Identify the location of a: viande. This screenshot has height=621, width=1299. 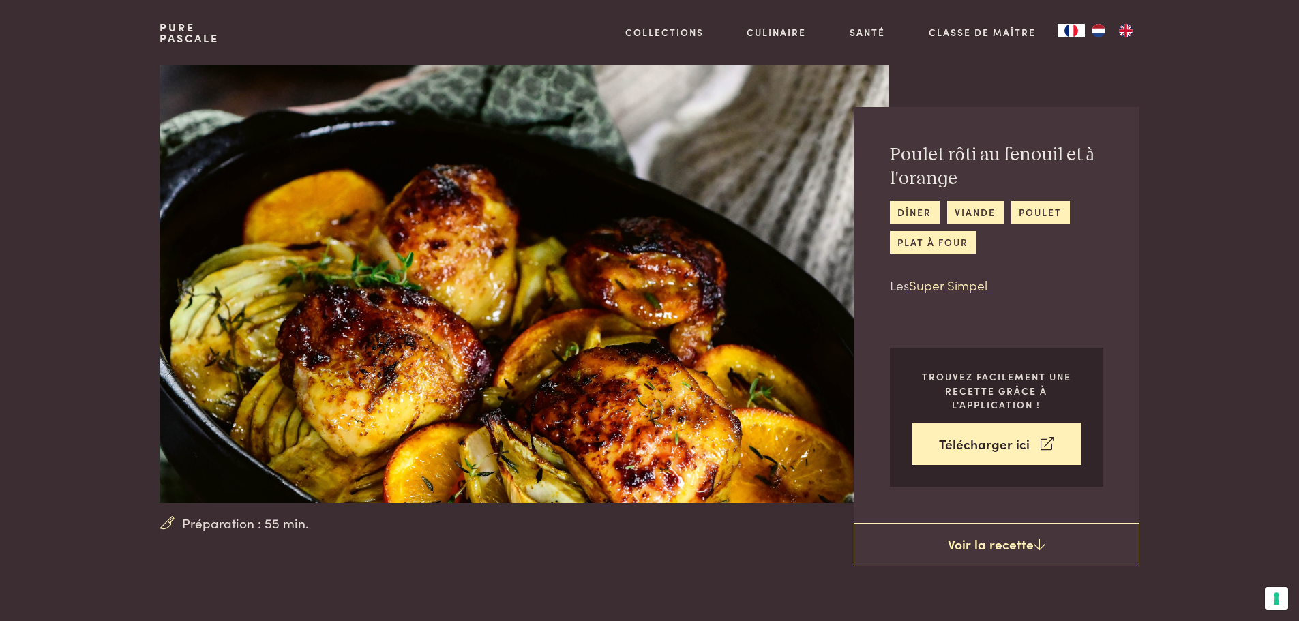
(975, 212).